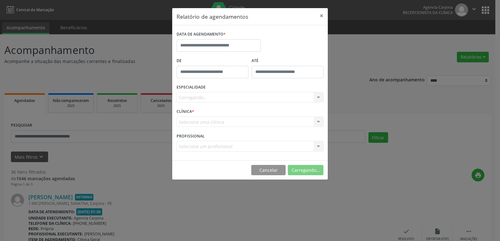 The width and height of the screenshot is (500, 241). What do you see at coordinates (212, 17) in the screenshot?
I see `h5: Relatório de agendamentos` at bounding box center [212, 17].